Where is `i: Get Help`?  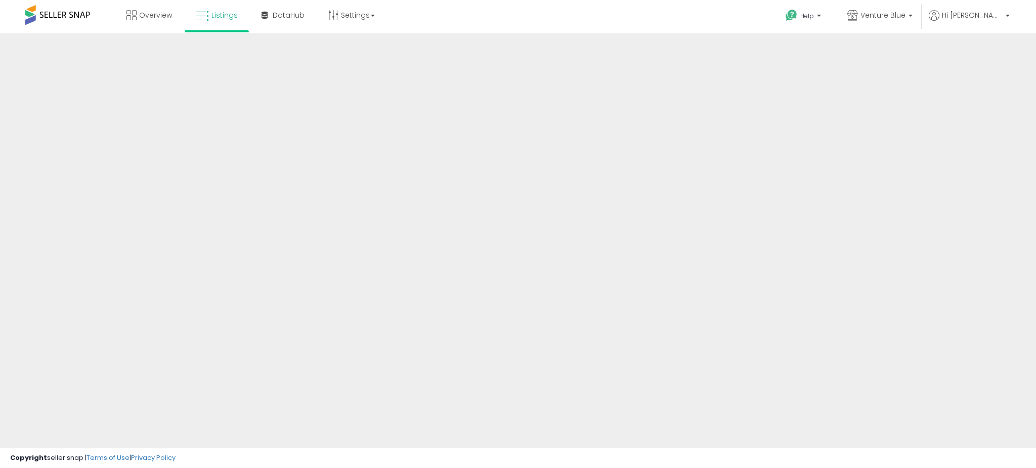
i: Get Help is located at coordinates (791, 15).